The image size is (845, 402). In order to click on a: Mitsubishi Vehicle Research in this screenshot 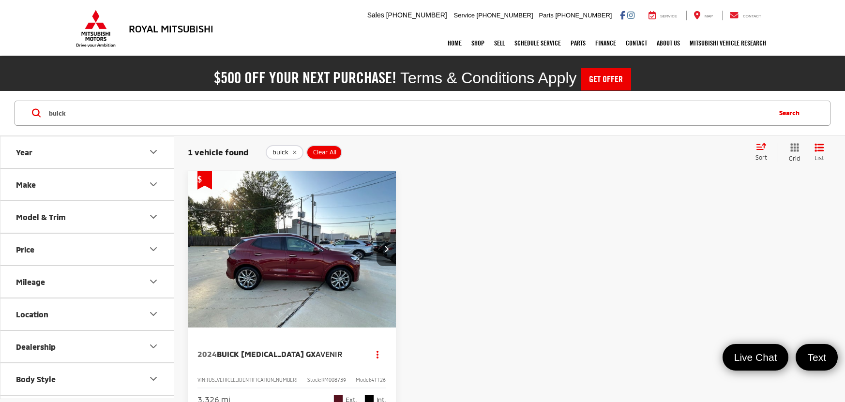, I will do `click(728, 43)`.